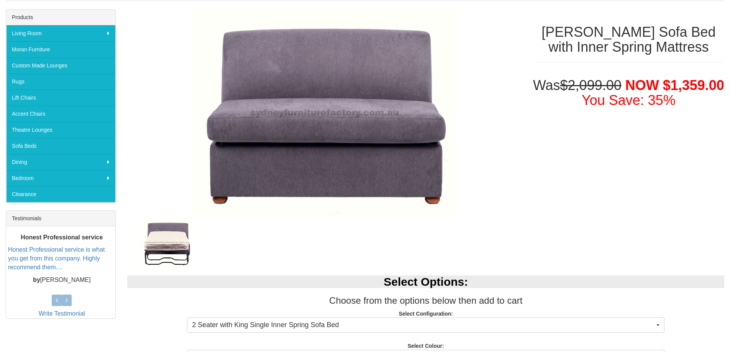 The height and width of the screenshot is (352, 730). What do you see at coordinates (61, 114) in the screenshot?
I see `a: Accent Chairs` at bounding box center [61, 114].